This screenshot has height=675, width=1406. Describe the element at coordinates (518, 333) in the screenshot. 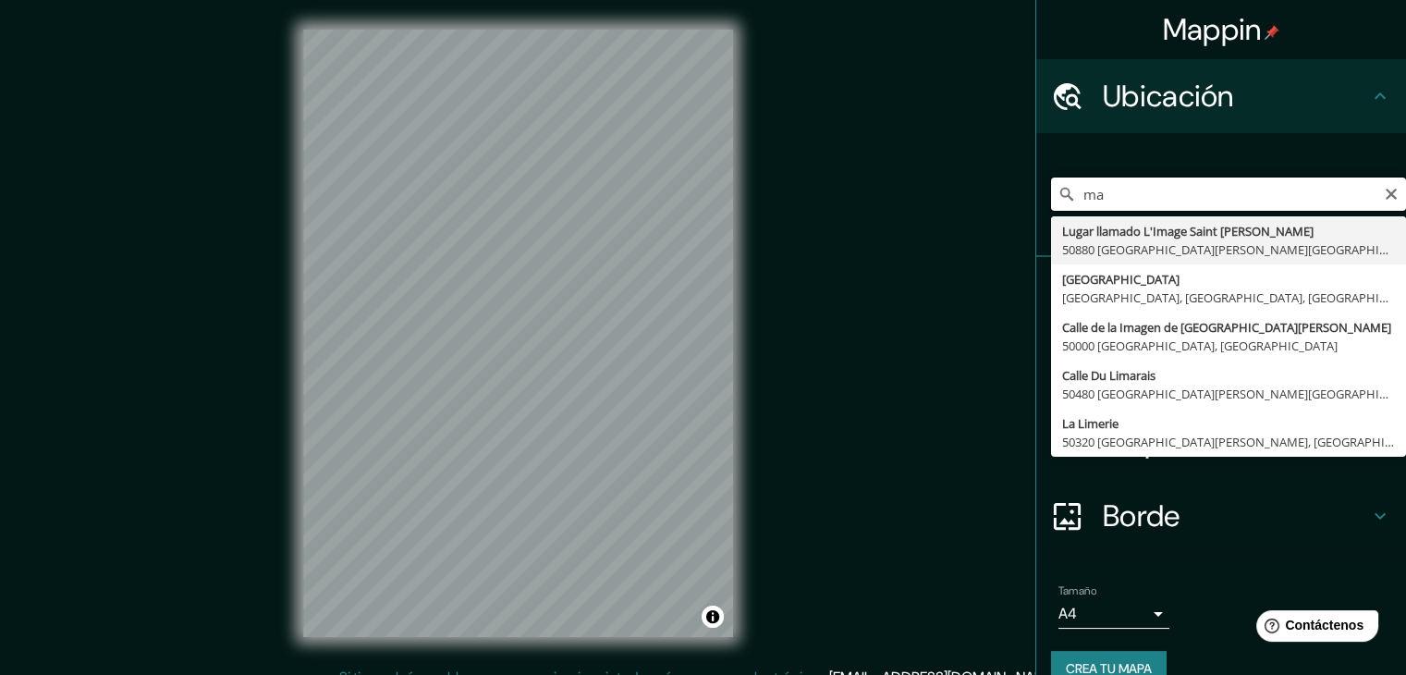

I see `canvas: Mapa` at that location.